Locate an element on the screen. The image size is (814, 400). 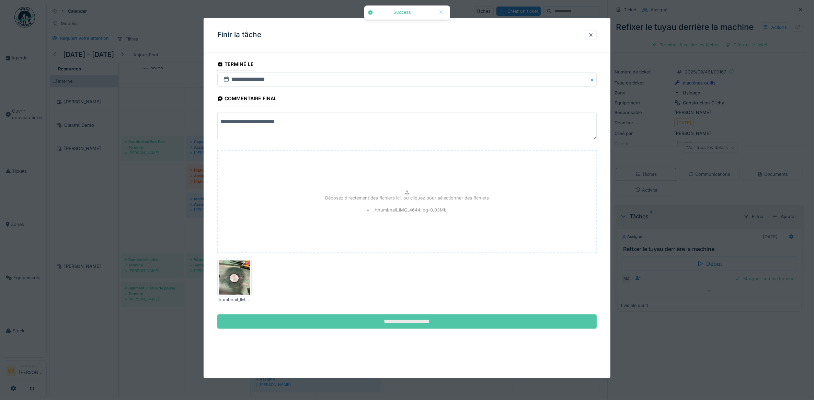
li: ./thumbnail_IMG_4644.jpg - 0.03 Mb is located at coordinates (407, 210).